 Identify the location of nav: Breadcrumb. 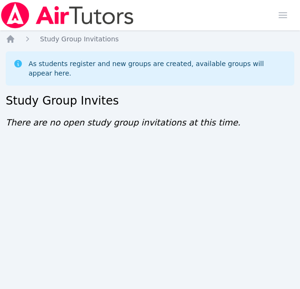
(150, 39).